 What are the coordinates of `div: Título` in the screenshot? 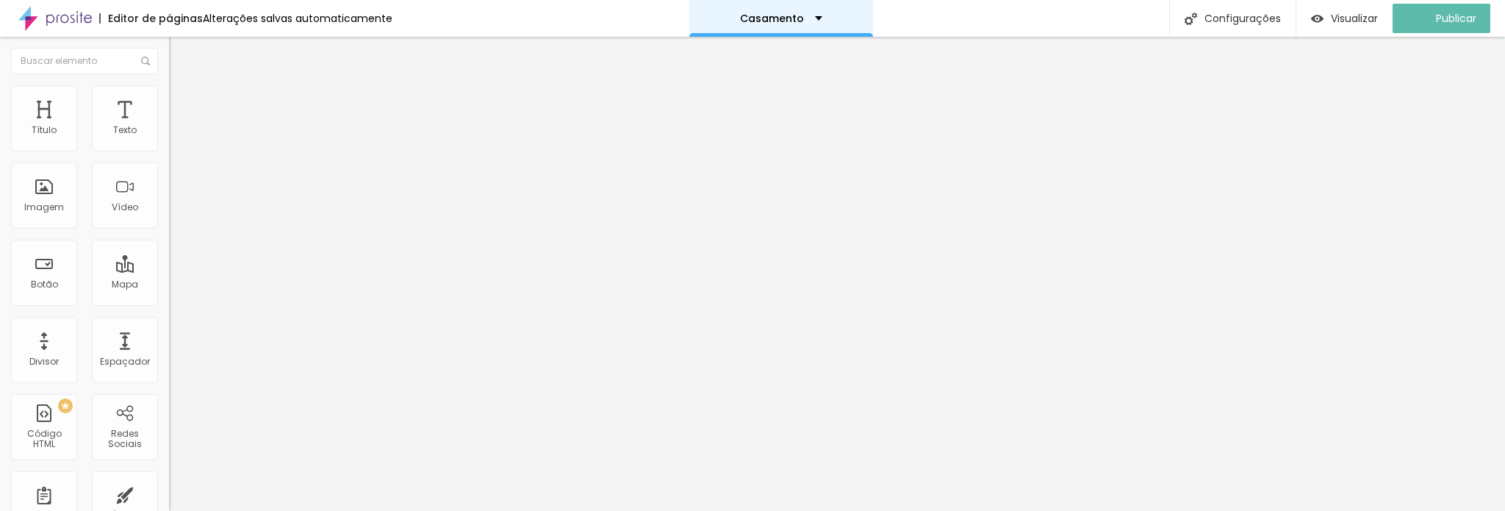 It's located at (44, 130).